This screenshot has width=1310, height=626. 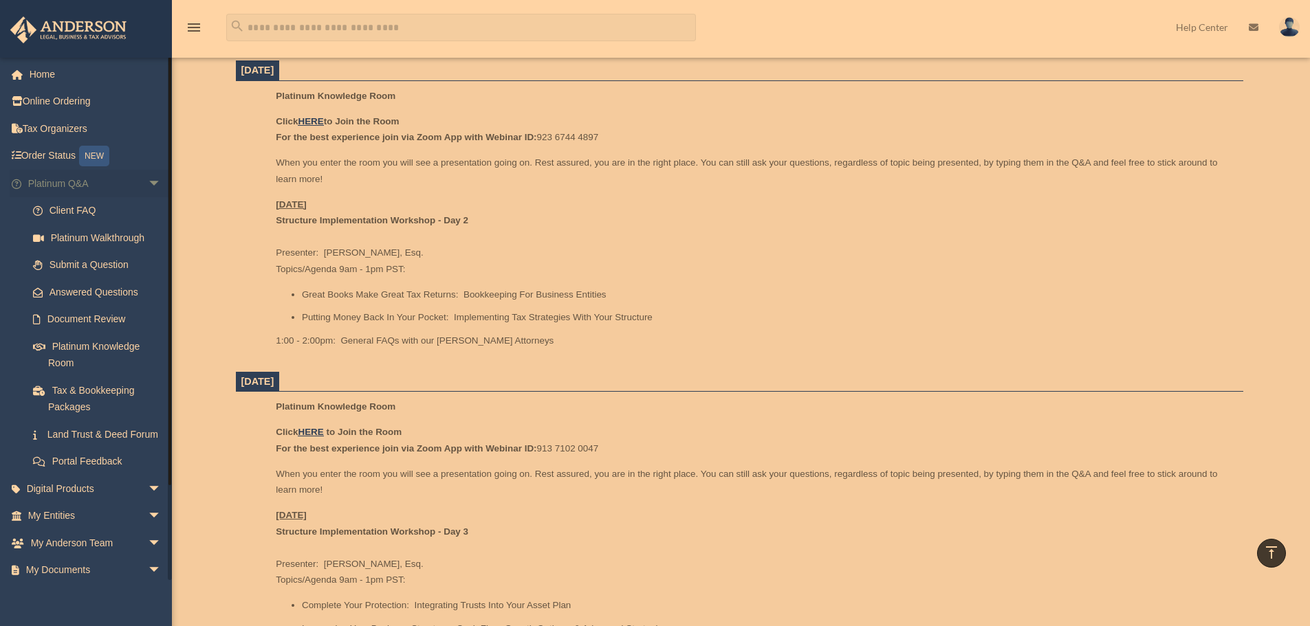 I want to click on a: Answered Questions, so click(x=100, y=292).